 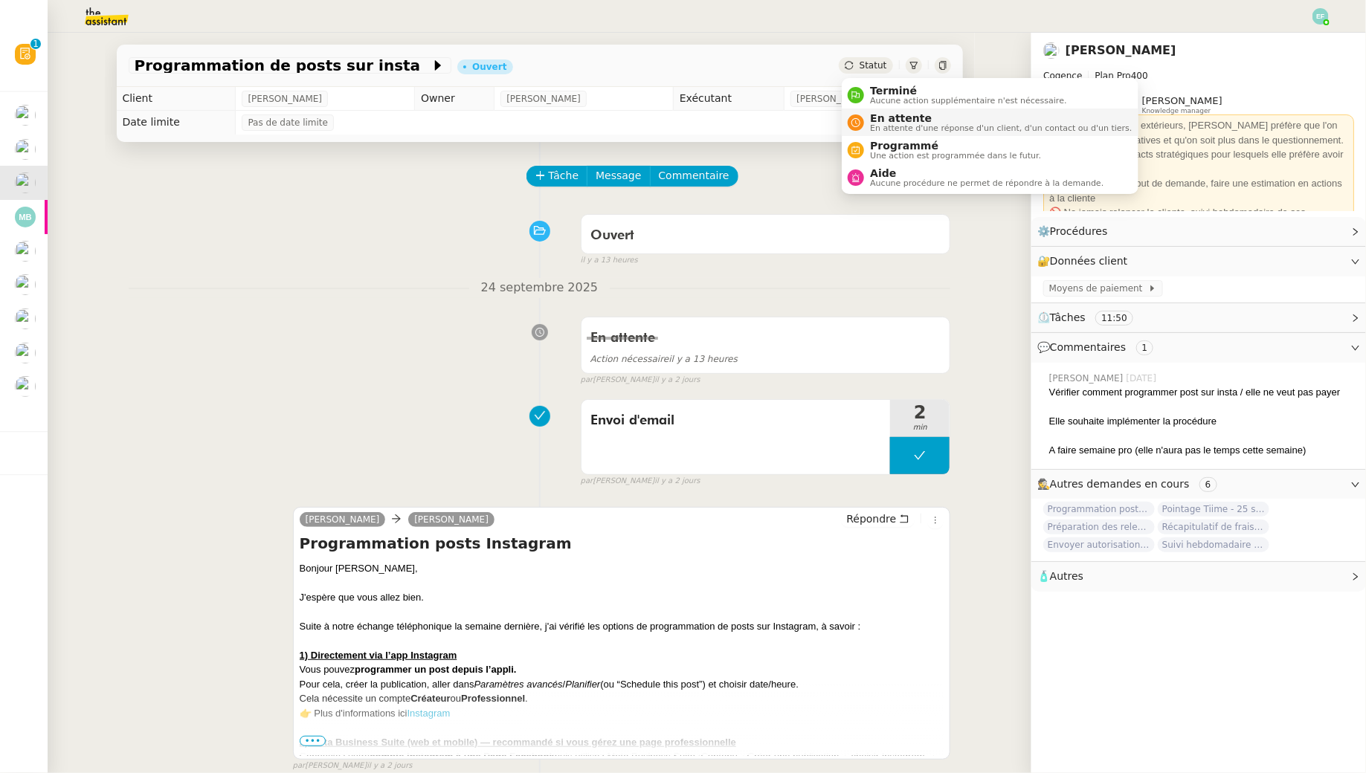 I want to click on td: Client, so click(x=176, y=99).